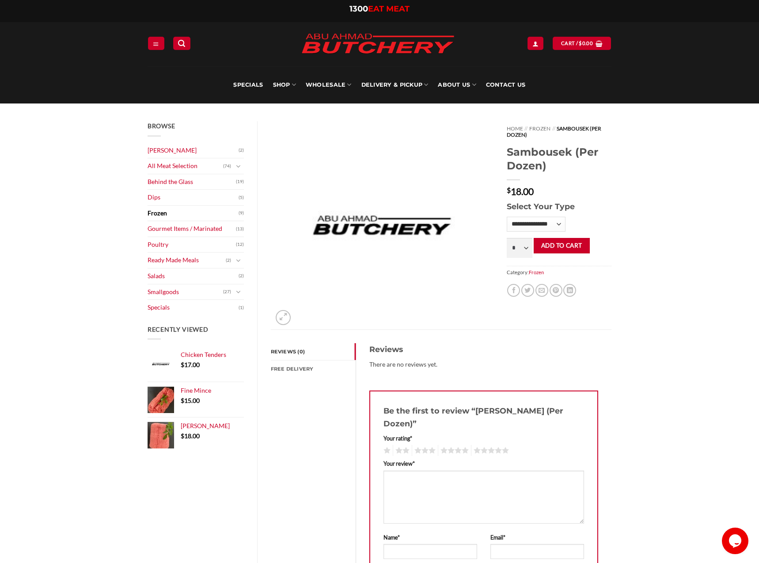  I want to click on span: (74), so click(227, 166).